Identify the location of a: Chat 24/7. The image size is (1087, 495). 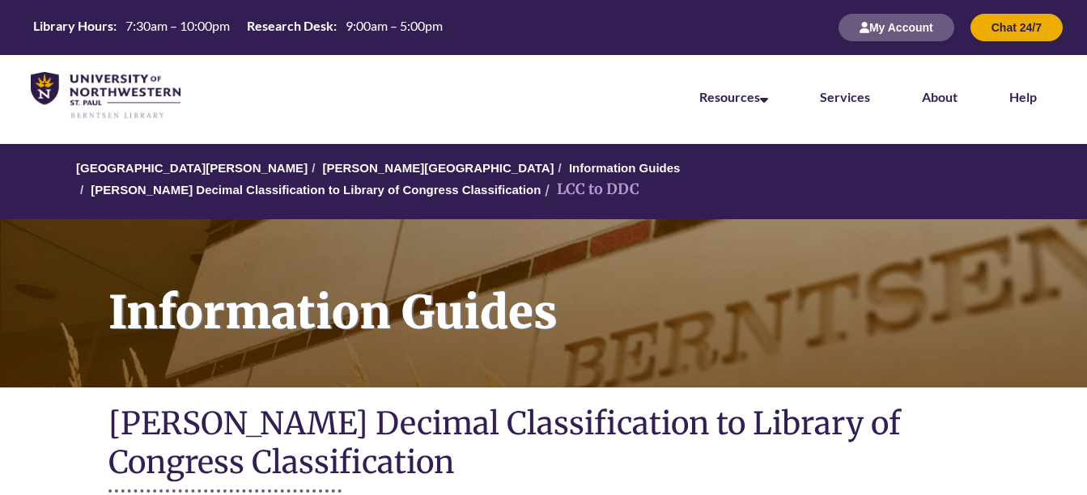
(1016, 27).